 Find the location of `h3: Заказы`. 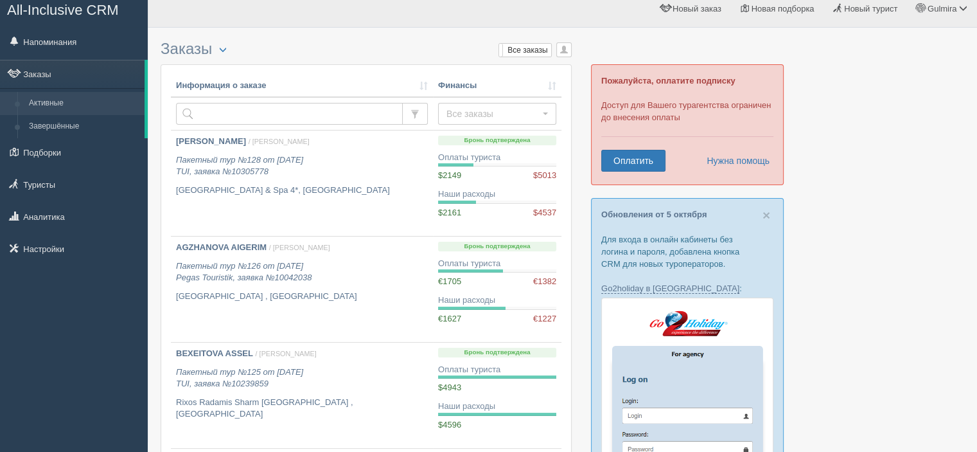

h3: Заказы is located at coordinates (366, 49).